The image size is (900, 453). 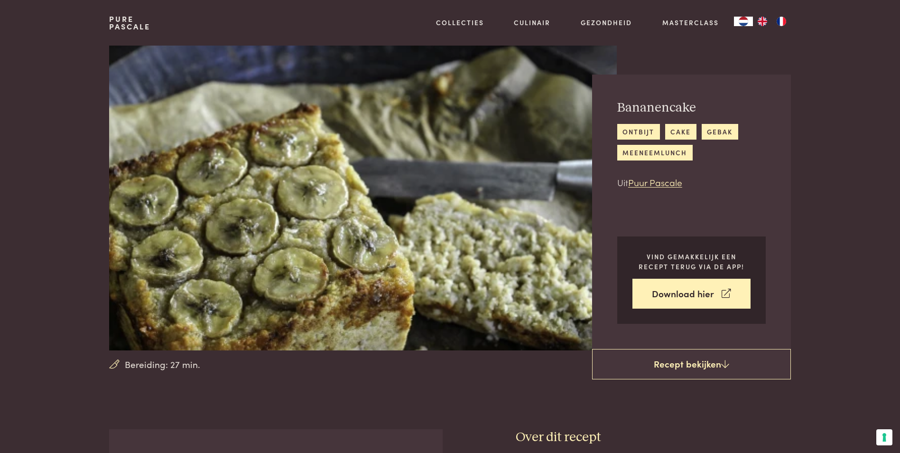 What do you see at coordinates (532, 22) in the screenshot?
I see `a: Culinair` at bounding box center [532, 22].